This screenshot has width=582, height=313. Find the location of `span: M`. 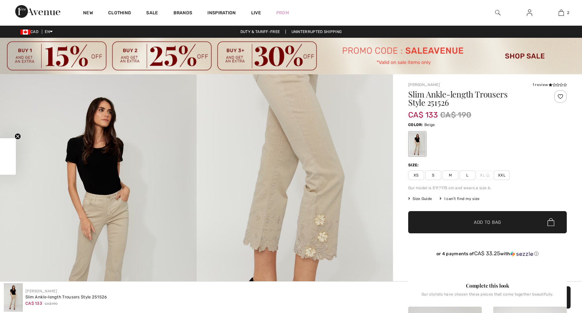

span: M is located at coordinates (451, 175).